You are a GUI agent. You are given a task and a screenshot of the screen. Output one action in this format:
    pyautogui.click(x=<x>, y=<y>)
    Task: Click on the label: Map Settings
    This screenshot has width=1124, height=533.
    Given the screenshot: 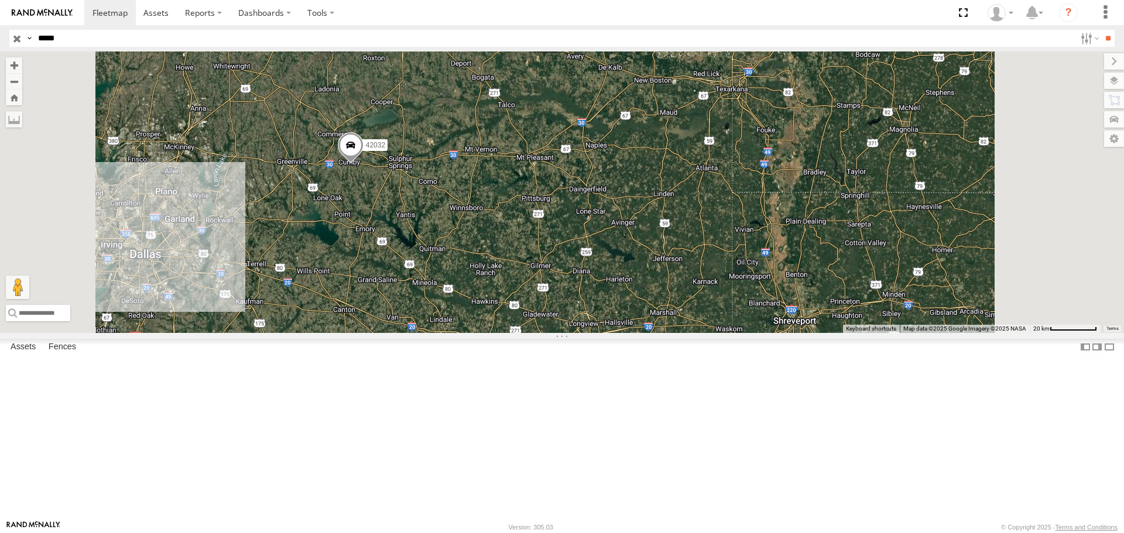 What is the action you would take?
    pyautogui.click(x=1114, y=139)
    